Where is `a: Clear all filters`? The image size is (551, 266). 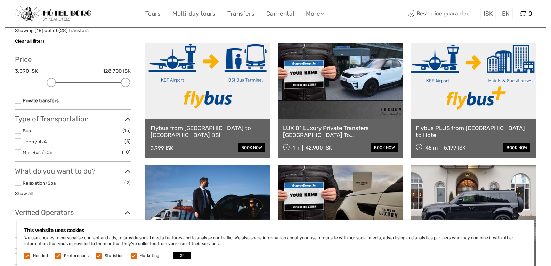
a: Clear all filters is located at coordinates (30, 41).